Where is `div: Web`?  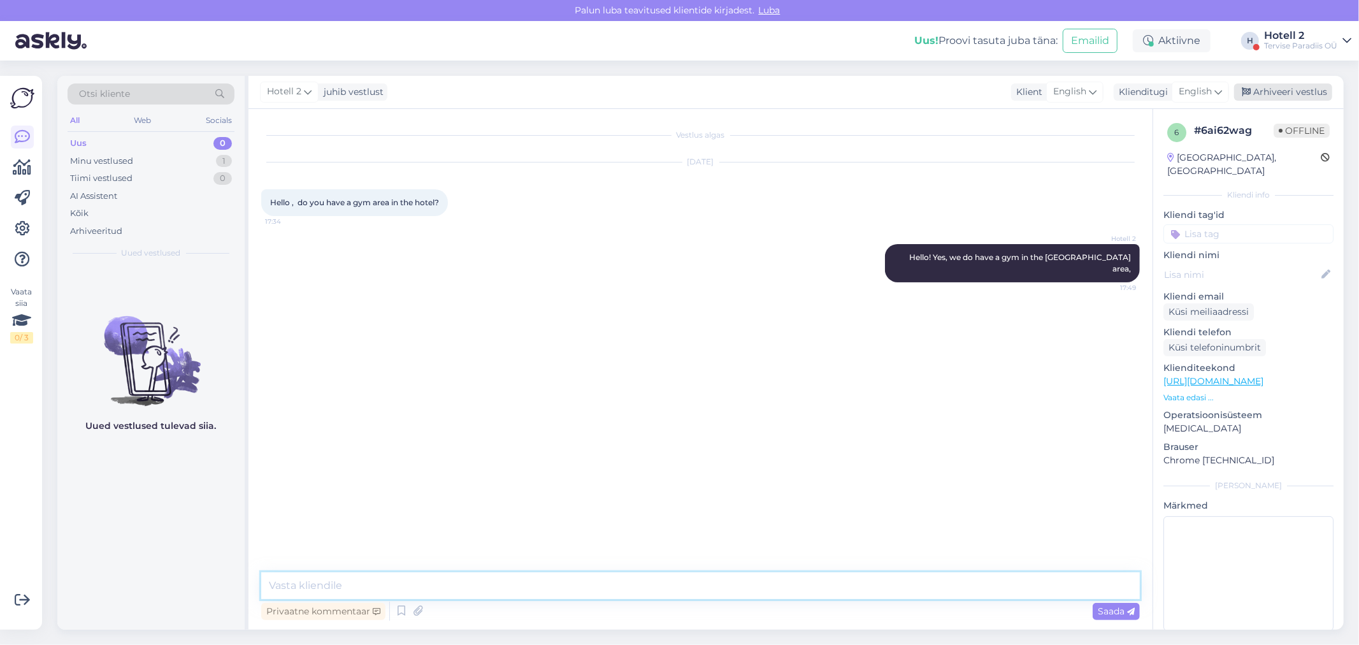
div: Web is located at coordinates (143, 120).